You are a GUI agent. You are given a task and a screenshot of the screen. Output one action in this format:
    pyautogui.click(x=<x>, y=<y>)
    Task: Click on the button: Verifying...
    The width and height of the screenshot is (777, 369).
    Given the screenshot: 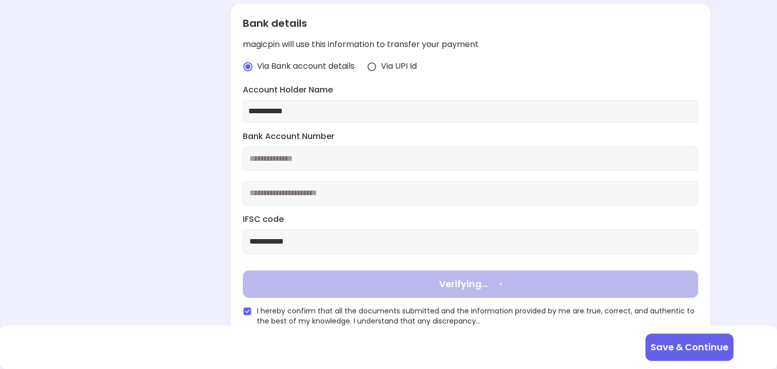 What is the action you would take?
    pyautogui.click(x=471, y=284)
    